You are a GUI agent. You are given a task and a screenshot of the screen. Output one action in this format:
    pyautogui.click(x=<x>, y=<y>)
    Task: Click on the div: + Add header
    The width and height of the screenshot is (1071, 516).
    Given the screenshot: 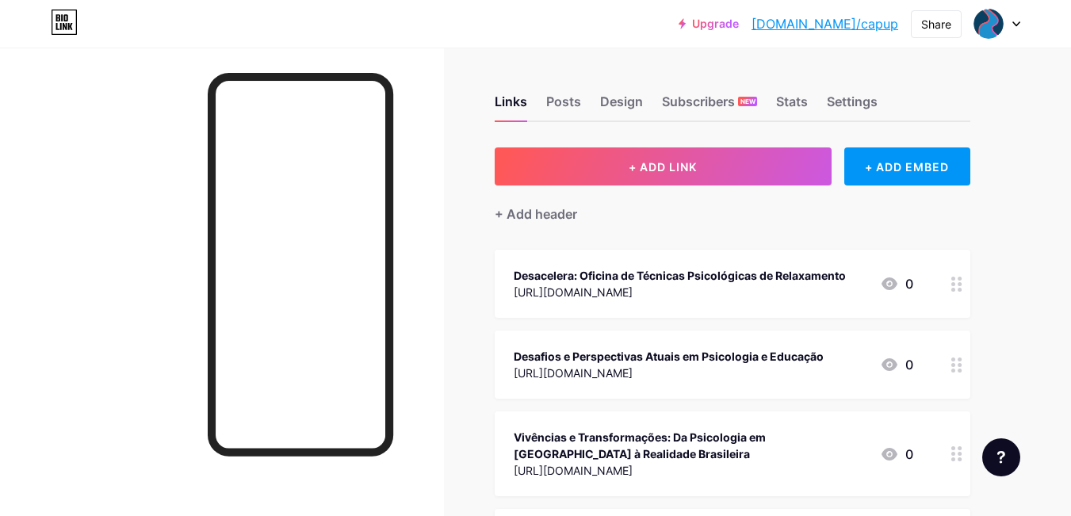 What is the action you would take?
    pyautogui.click(x=536, y=214)
    